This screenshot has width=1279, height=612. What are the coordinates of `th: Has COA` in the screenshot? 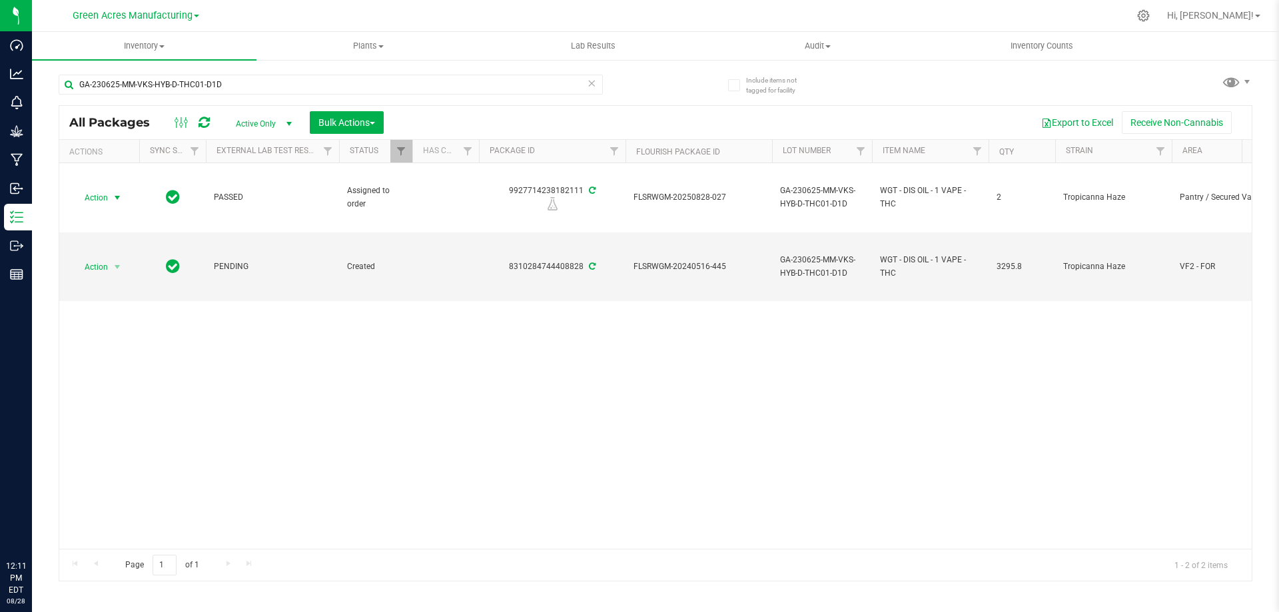 It's located at (446, 151).